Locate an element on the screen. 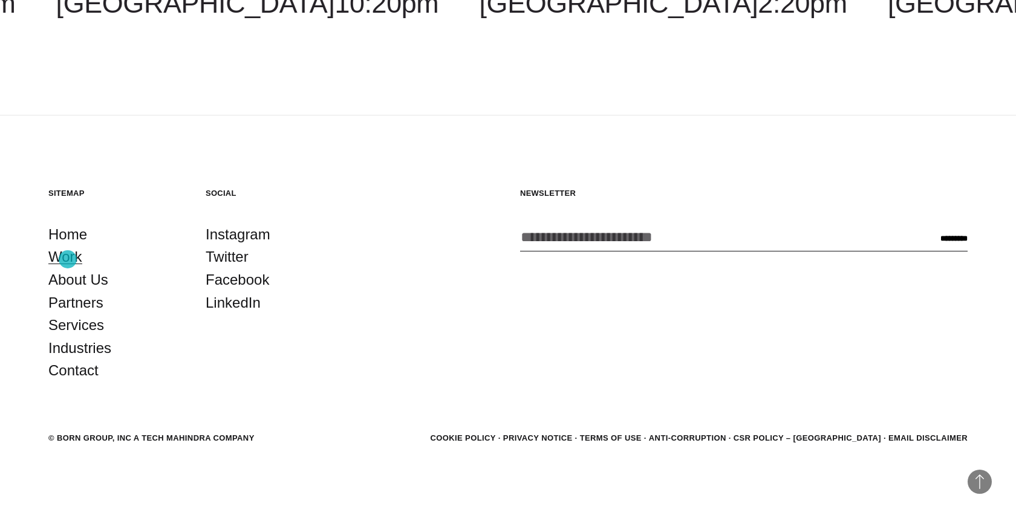 The image size is (1016, 518). a: Instagram is located at coordinates (238, 235).